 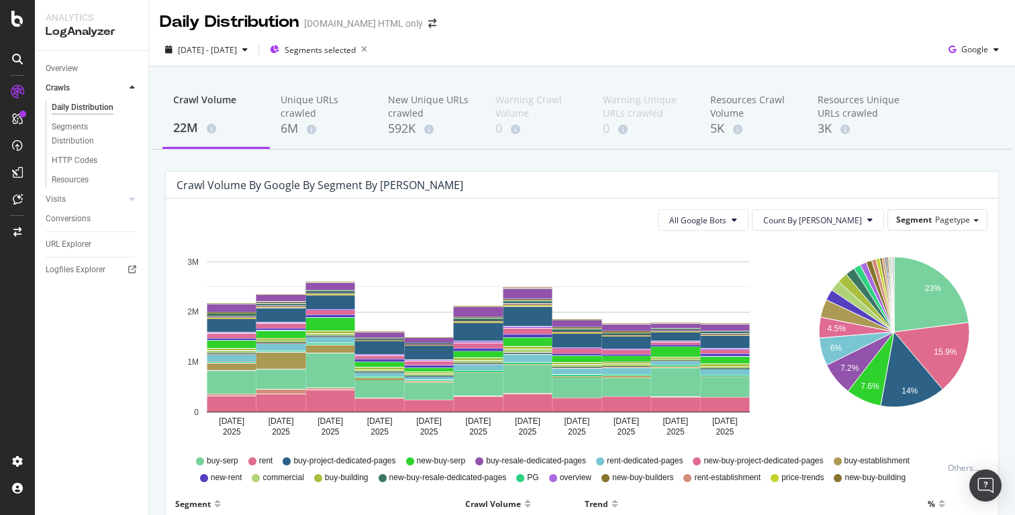 What do you see at coordinates (58, 88) in the screenshot?
I see `div: Crawls` at bounding box center [58, 88].